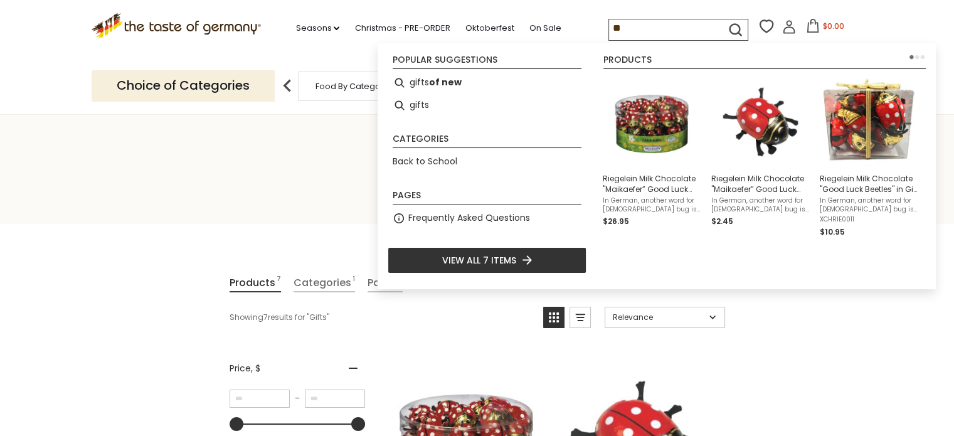 The image size is (954, 436). What do you see at coordinates (760, 157) in the screenshot?
I see `a: Riegelein Milk Chocolate Good Luck Beetle LargeRiegelein Milk Chocolate "Maikaefer” Good Luck Bee...` at bounding box center [760, 157].